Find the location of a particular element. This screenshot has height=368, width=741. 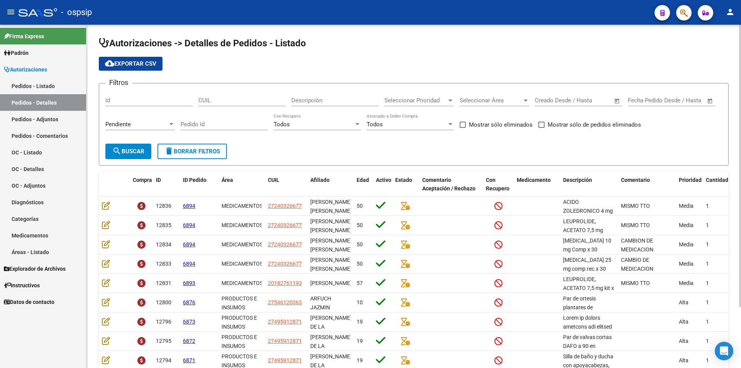

span: Medicamento is located at coordinates (533, 180).